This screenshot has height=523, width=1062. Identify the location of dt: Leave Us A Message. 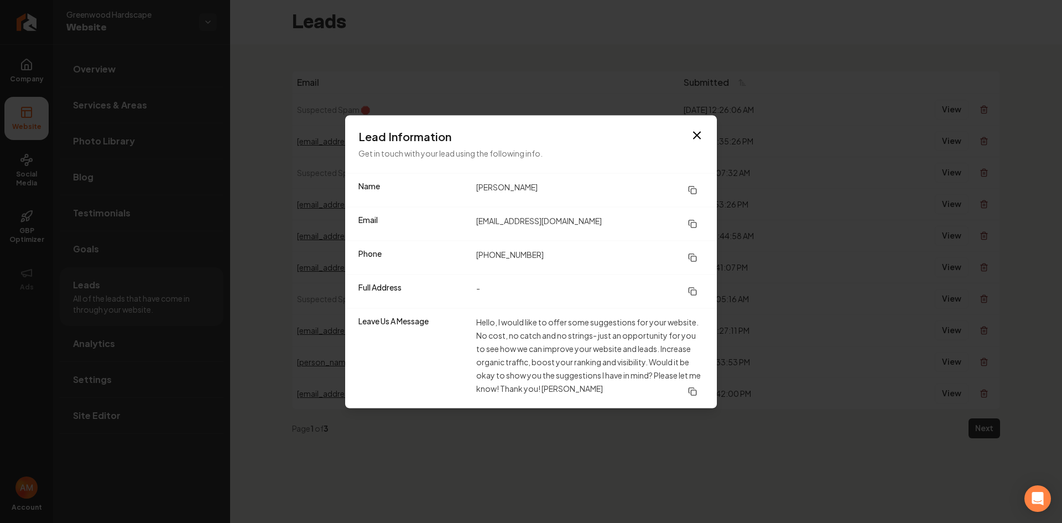
(413, 358).